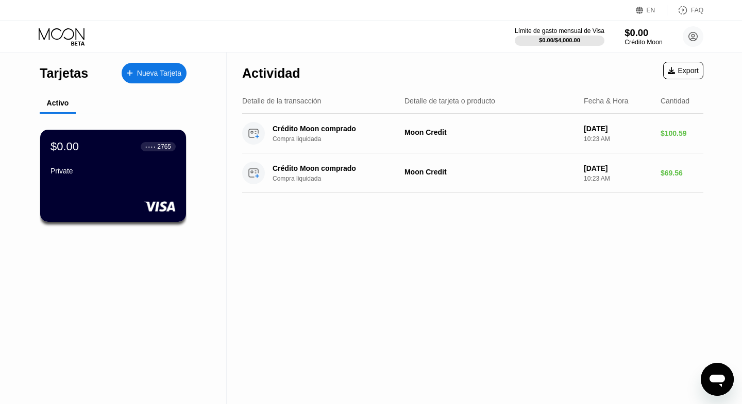 The width and height of the screenshot is (742, 404). Describe the element at coordinates (560, 37) in the screenshot. I see `div: Límite de gasto mensual de Visa$0.00/$4,000.00` at that location.